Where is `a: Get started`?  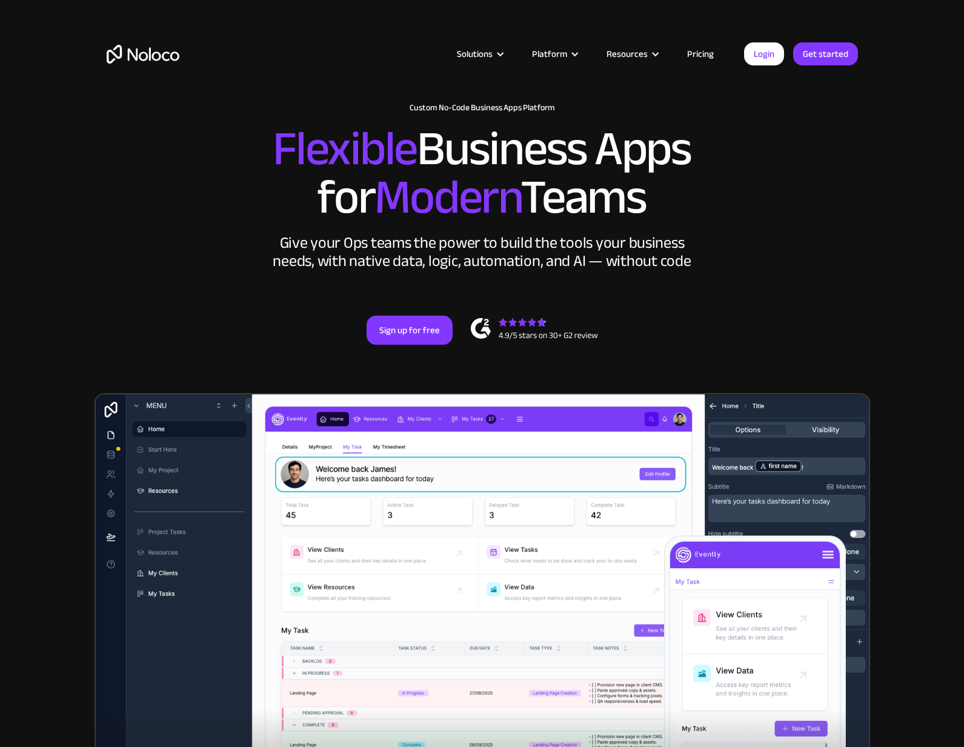
a: Get started is located at coordinates (825, 54).